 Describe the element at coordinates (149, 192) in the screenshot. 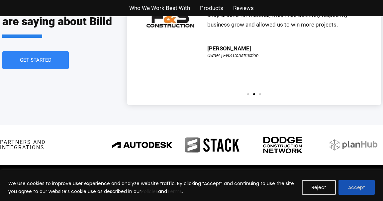

I see `a: Policies` at that location.